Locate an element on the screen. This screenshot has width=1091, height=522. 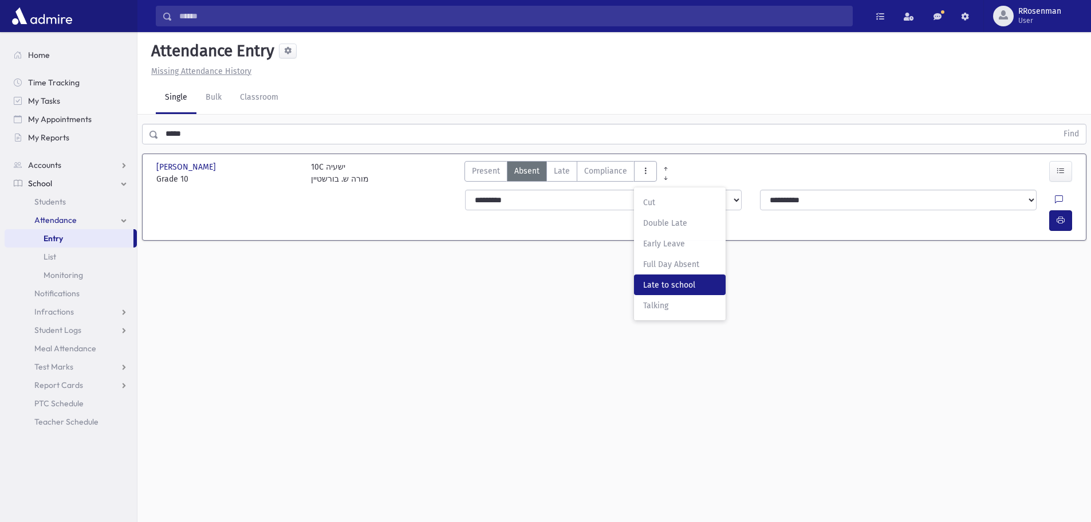
a: Teacher Schedule is located at coordinates (70, 421).